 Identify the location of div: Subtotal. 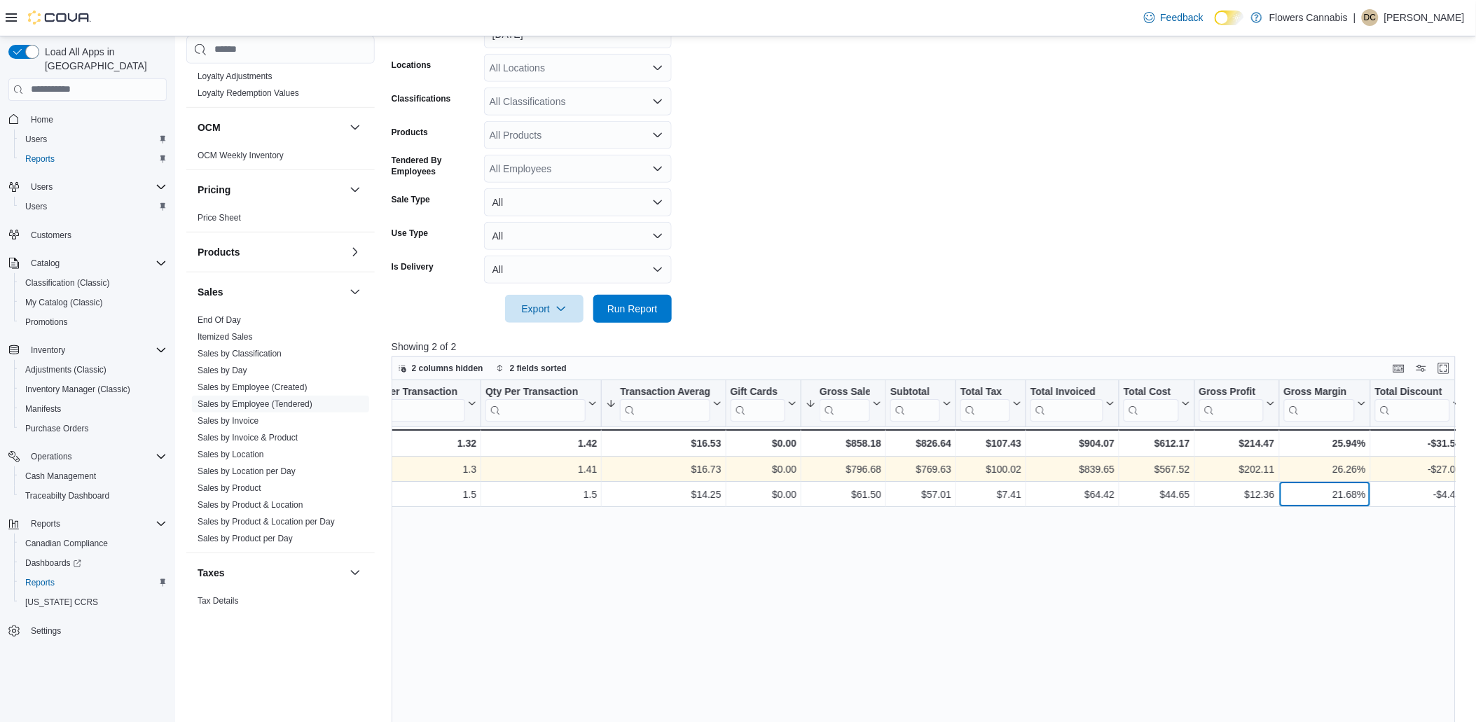
(915, 392).